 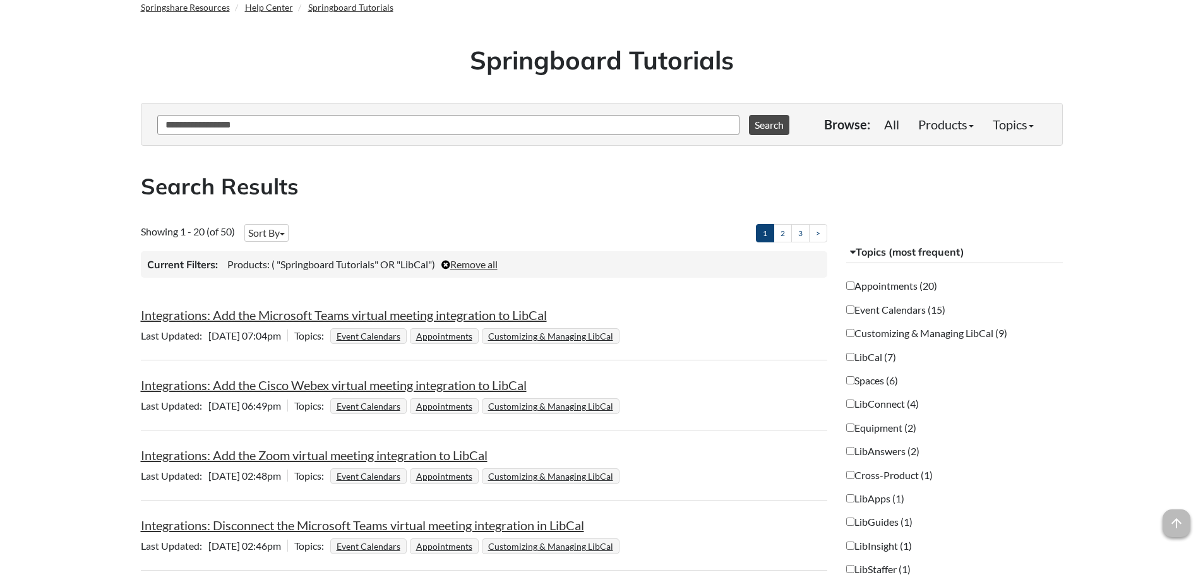 I want to click on label: LibGuides (1), so click(x=879, y=522).